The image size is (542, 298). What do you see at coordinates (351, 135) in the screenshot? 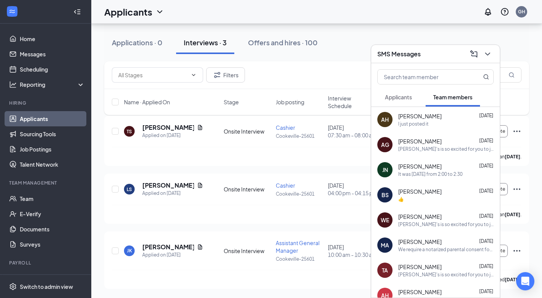
I see `span: 07:30 am - 08:00 am` at bounding box center [351, 135].